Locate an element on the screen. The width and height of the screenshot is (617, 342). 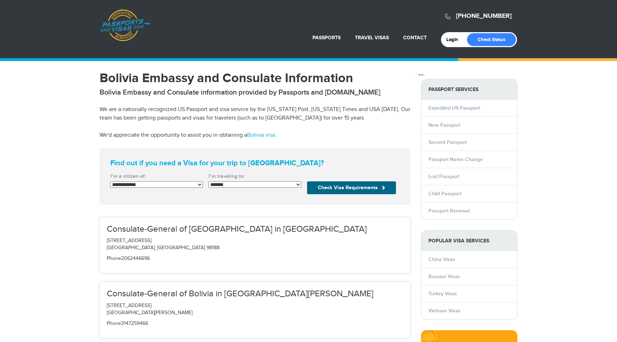
strong: PASSPORT SERVICES is located at coordinates (469, 89).